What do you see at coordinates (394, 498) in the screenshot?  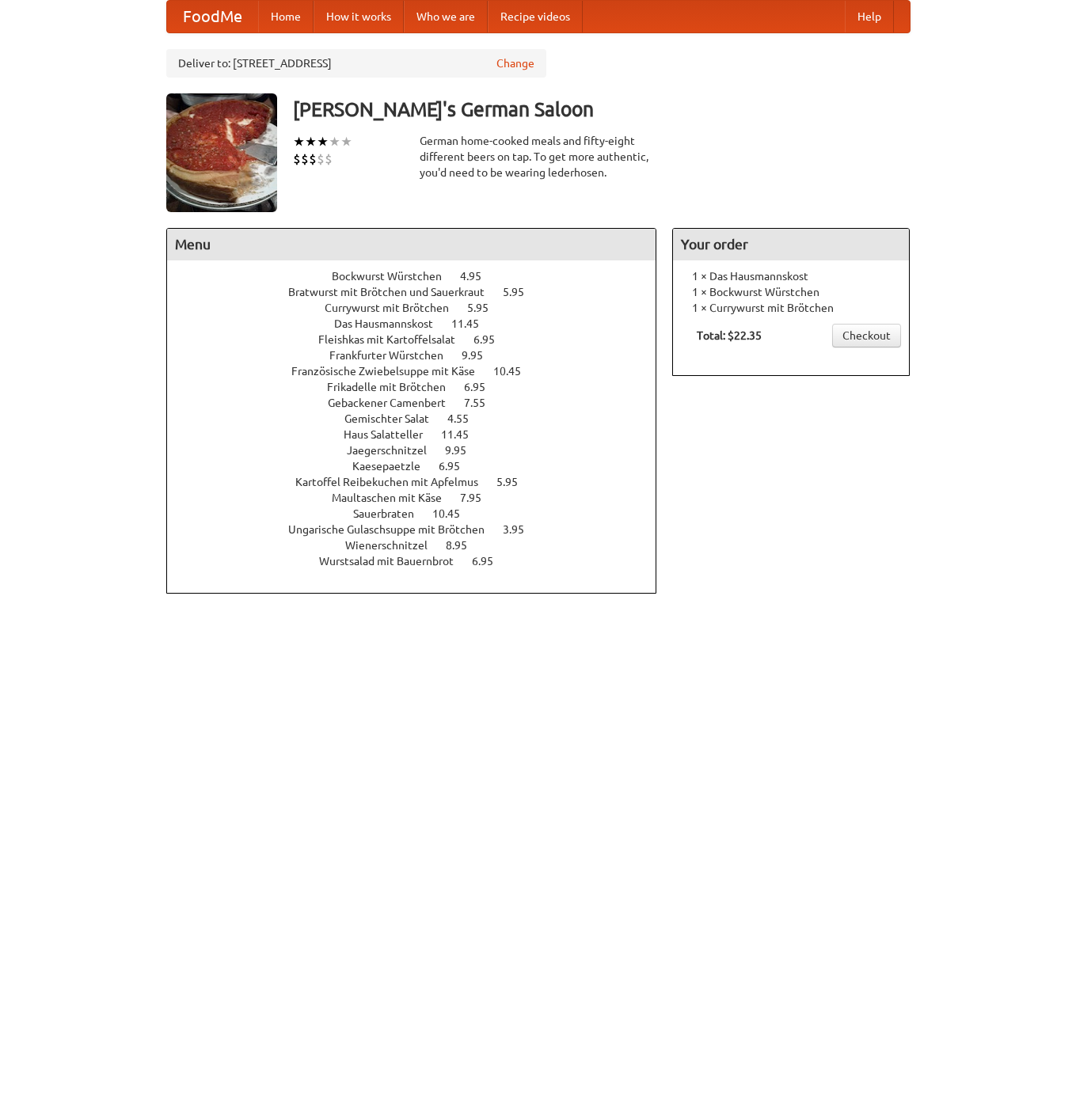 I see `span: Maultaschen mit Käse` at bounding box center [394, 498].